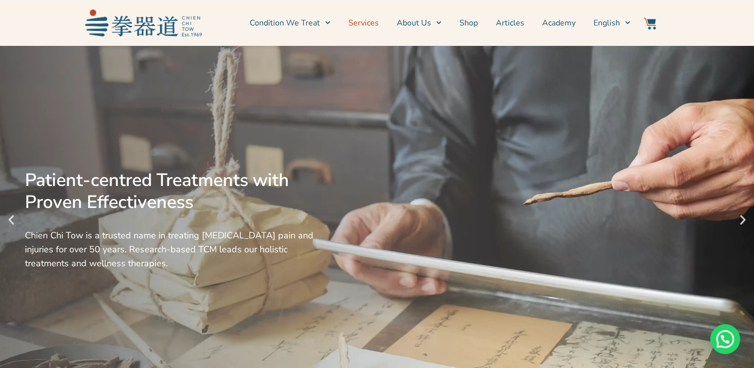 This screenshot has width=754, height=368. What do you see at coordinates (469, 23) in the screenshot?
I see `a: Shop` at bounding box center [469, 23].